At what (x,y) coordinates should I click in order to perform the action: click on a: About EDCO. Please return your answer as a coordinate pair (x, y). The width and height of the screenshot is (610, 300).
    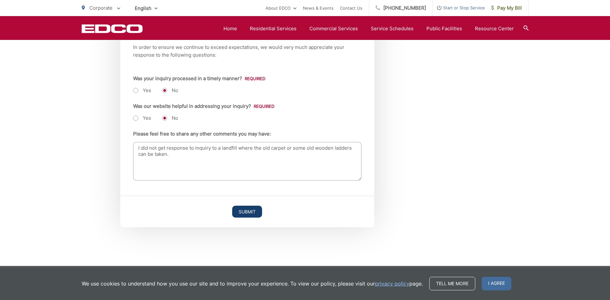
    Looking at the image, I should click on (281, 8).